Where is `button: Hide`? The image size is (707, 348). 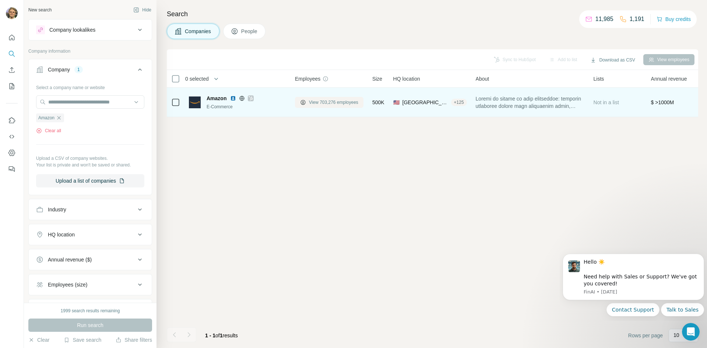 button: Hide is located at coordinates (142, 10).